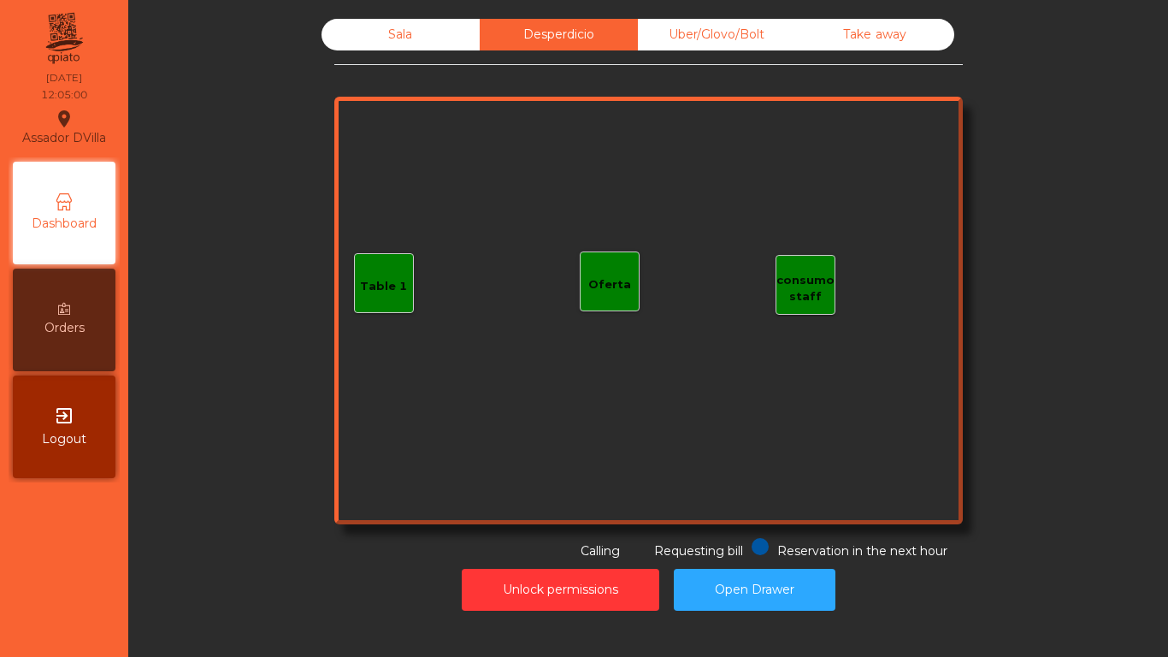 The height and width of the screenshot is (657, 1168). I want to click on div: Oferta, so click(610, 285).